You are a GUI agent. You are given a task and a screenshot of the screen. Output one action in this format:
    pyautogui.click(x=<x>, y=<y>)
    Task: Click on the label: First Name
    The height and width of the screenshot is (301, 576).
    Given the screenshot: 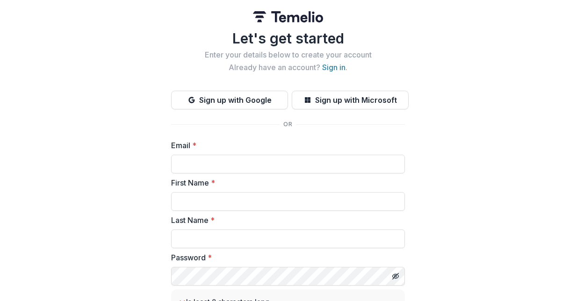 What is the action you would take?
    pyautogui.click(x=285, y=183)
    